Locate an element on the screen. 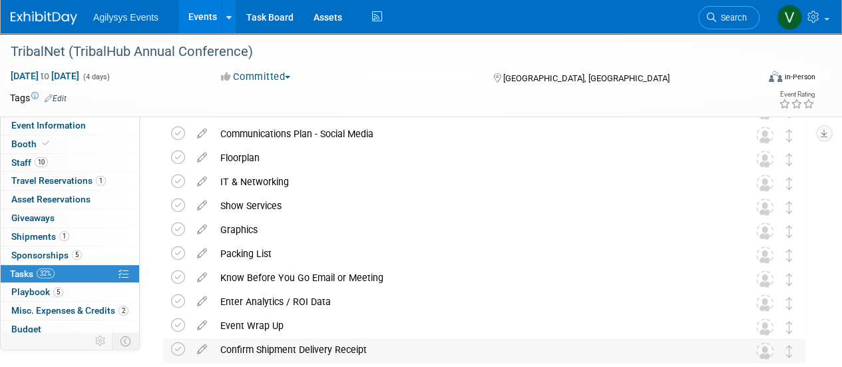  a: Asset Reservations is located at coordinates (70, 199).